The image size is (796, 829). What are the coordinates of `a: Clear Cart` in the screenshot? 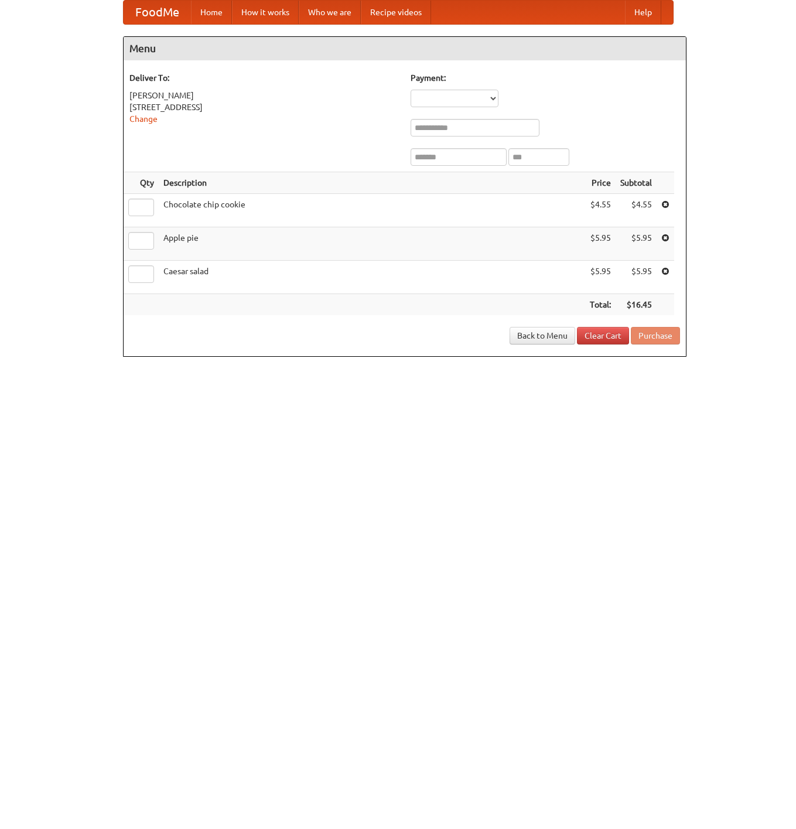 It's located at (603, 336).